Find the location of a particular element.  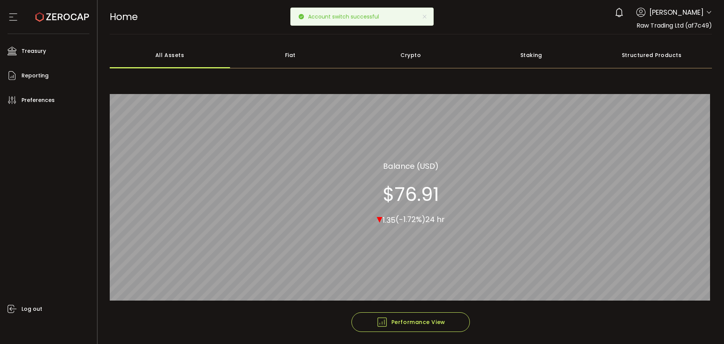

span: Raw Trading Ltd (af7c49) is located at coordinates (675, 25).